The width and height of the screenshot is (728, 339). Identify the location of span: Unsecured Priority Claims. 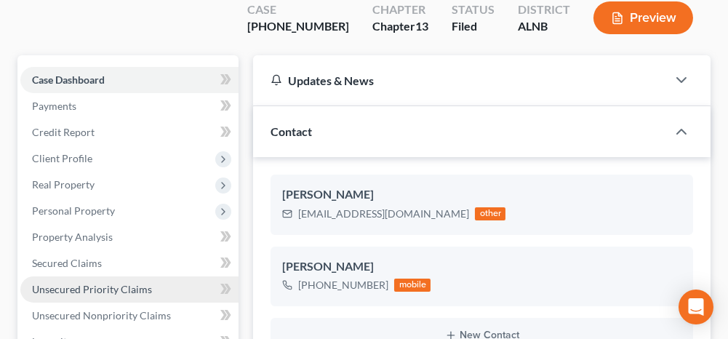
(92, 289).